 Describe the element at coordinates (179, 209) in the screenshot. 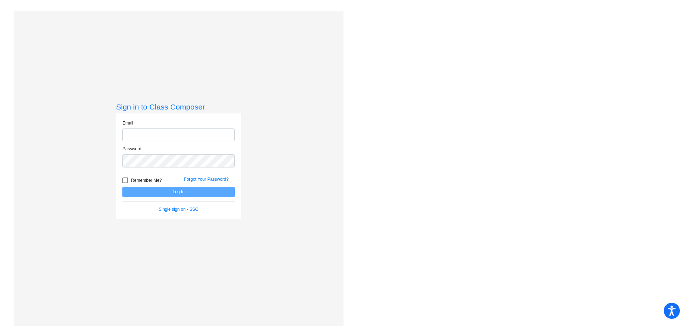

I see `a: Single sign on - SSO` at that location.